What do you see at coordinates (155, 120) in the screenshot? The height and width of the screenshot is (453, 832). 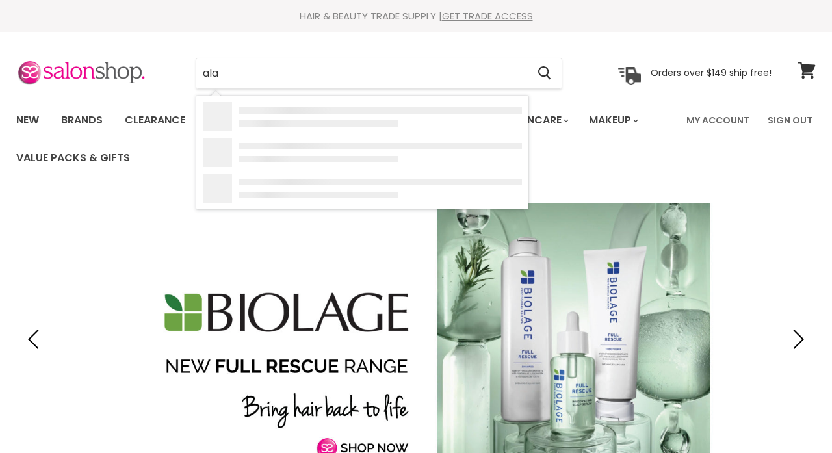 I see `a: Clearance` at bounding box center [155, 120].